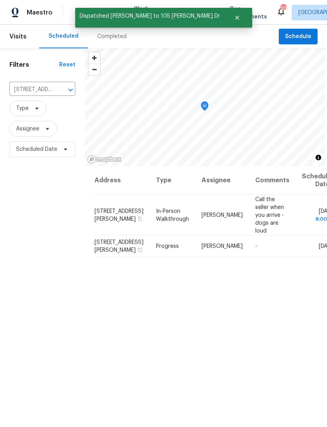 This screenshot has height=427, width=327. I want to click on th: Address, so click(122, 180).